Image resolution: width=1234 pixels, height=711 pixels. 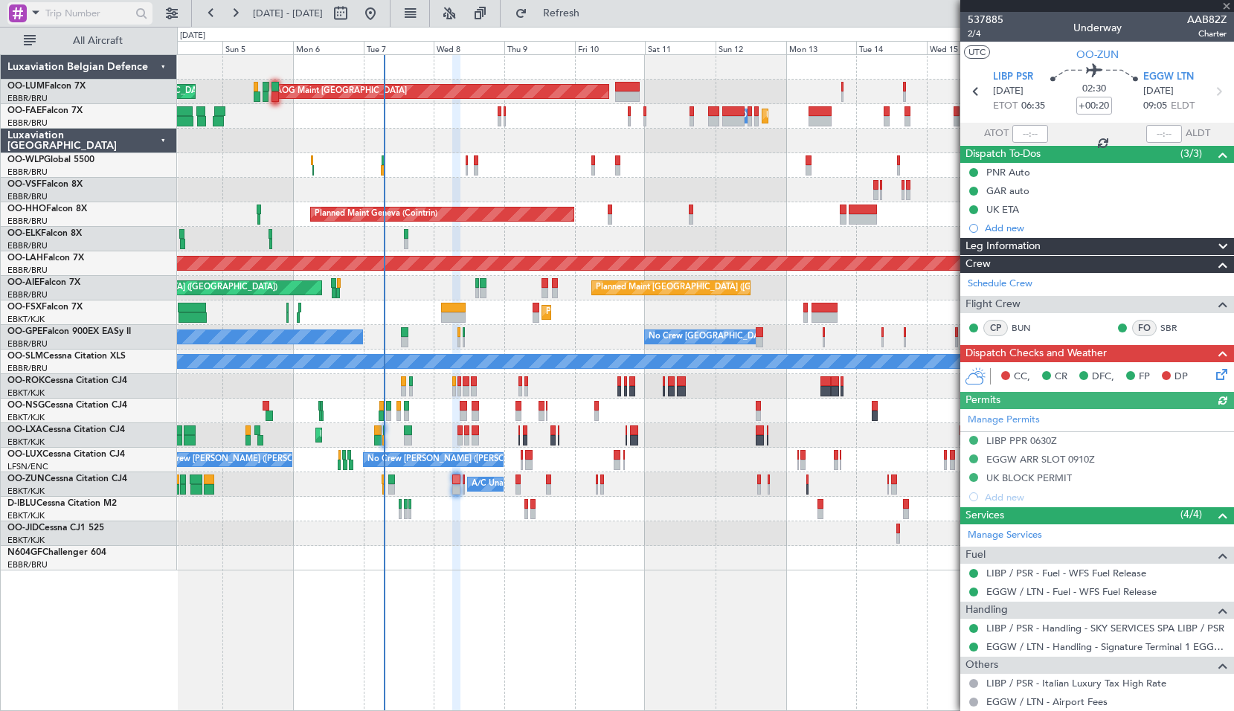 I want to click on span: CR, so click(x=1061, y=377).